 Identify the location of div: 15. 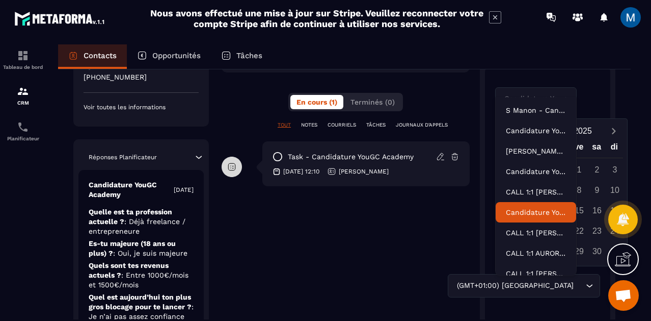
(579, 210).